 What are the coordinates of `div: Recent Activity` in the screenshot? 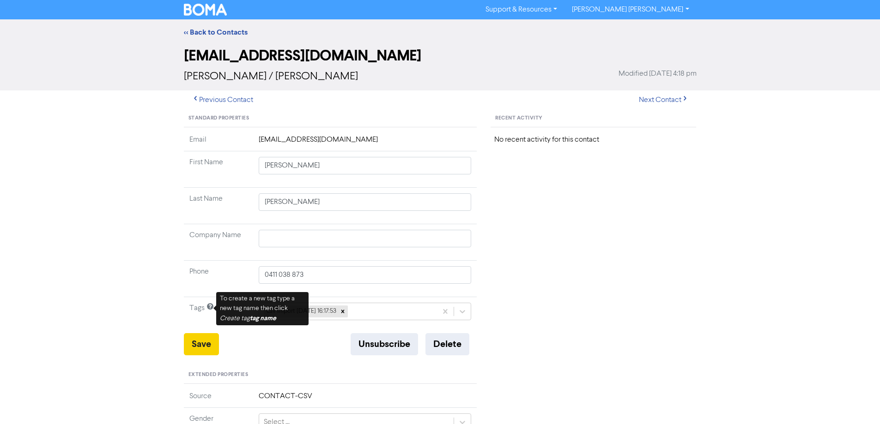 It's located at (593, 119).